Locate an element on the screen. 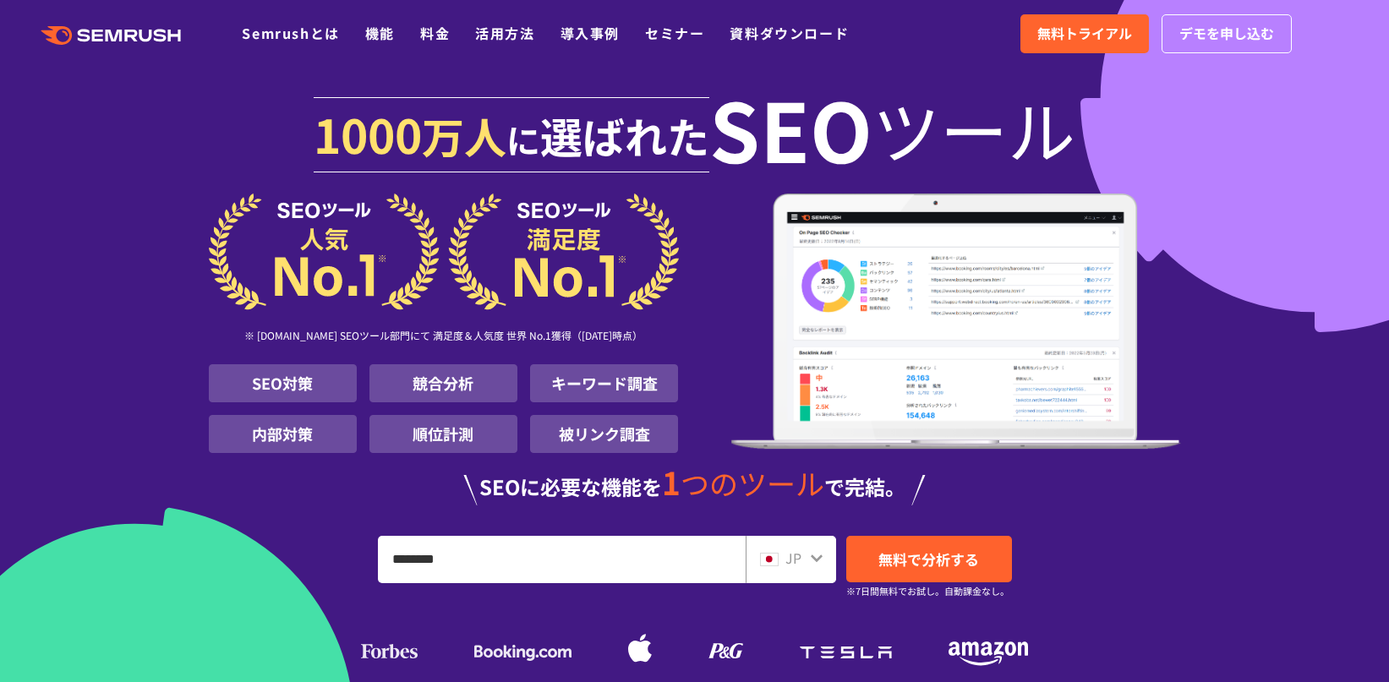  span: 万人 is located at coordinates (464, 135).